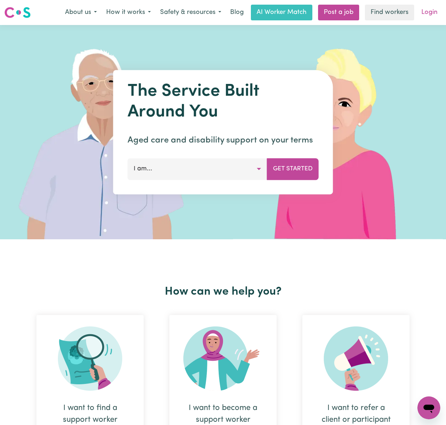 Image resolution: width=446 pixels, height=425 pixels. I want to click on a: AI Worker Match, so click(282, 13).